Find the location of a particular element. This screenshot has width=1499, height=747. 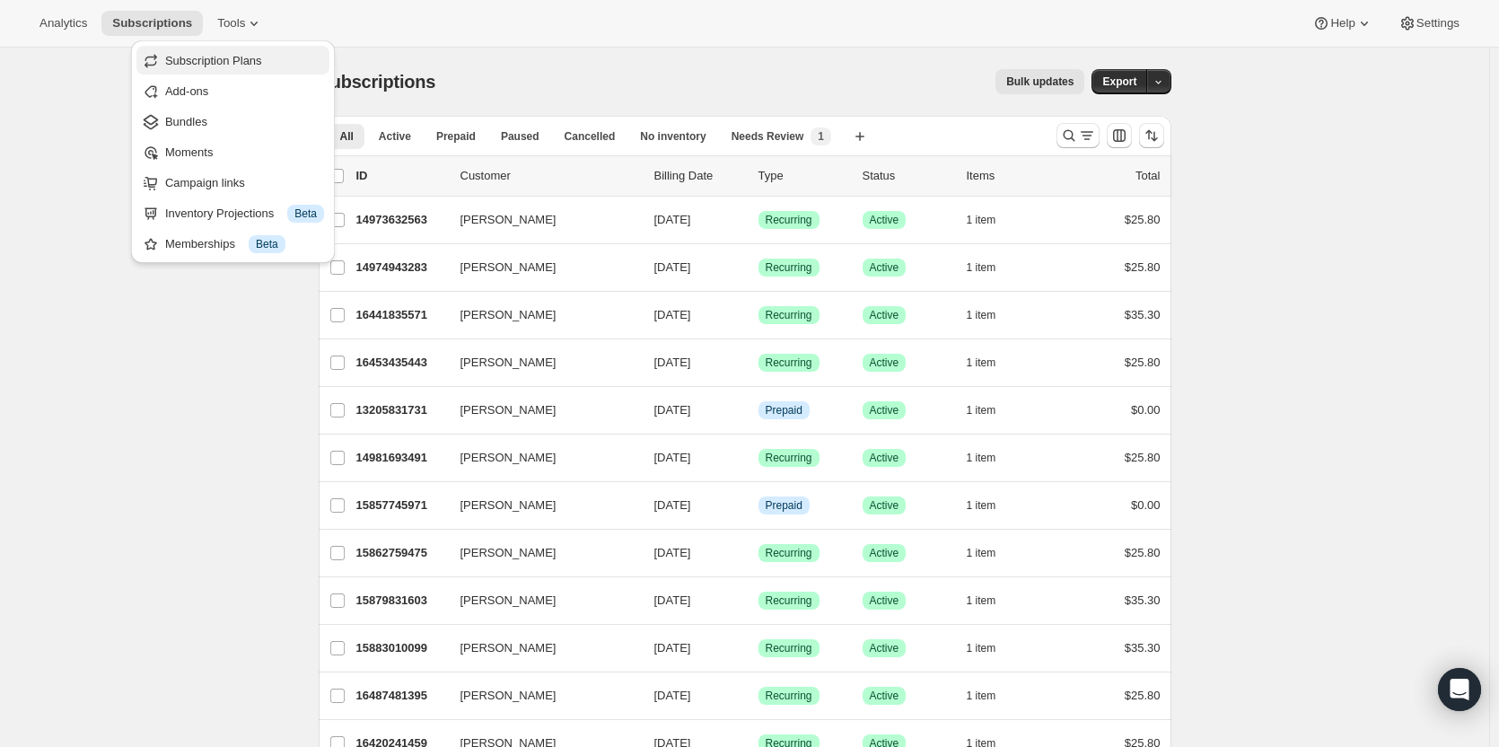

div: Open Intercom Messenger is located at coordinates (1460, 689).